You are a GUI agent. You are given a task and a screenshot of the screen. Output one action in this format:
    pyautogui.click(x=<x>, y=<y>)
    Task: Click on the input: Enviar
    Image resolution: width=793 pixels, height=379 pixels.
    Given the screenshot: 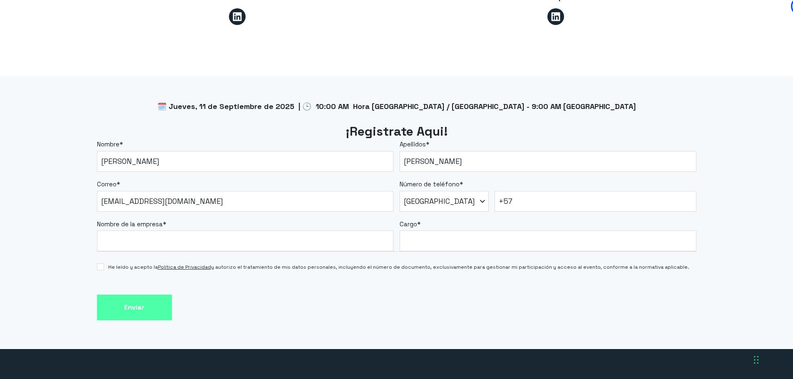 What is the action you would take?
    pyautogui.click(x=135, y=308)
    